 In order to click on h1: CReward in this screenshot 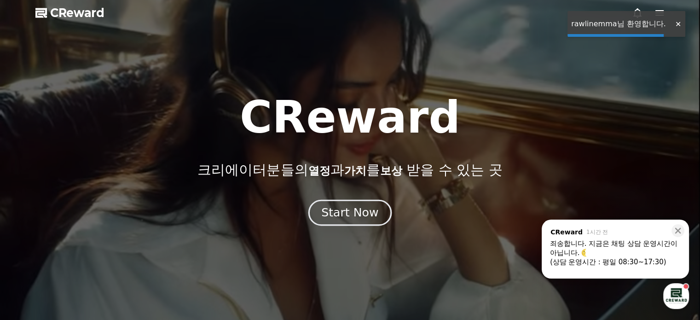, I will do `click(350, 117)`.